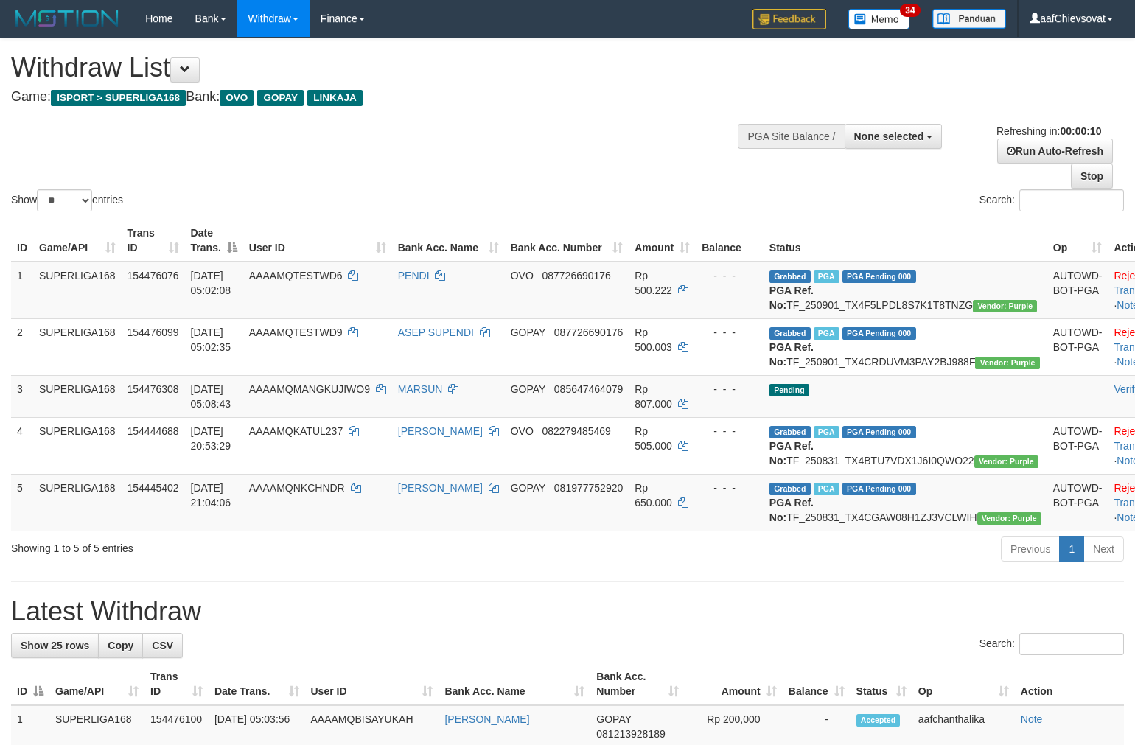 This screenshot has width=1135, height=745. Describe the element at coordinates (969, 18) in the screenshot. I see `img: panduan.png` at that location.